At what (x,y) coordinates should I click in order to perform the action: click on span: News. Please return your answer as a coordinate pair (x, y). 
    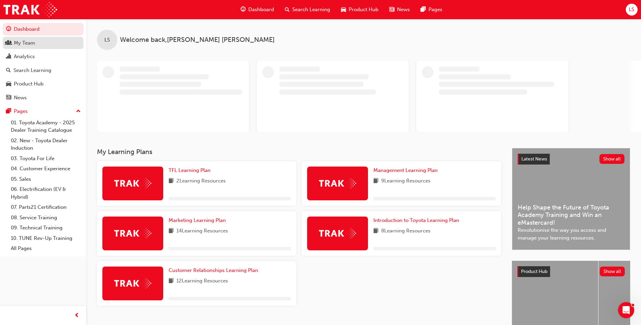
    Looking at the image, I should click on (403, 9).